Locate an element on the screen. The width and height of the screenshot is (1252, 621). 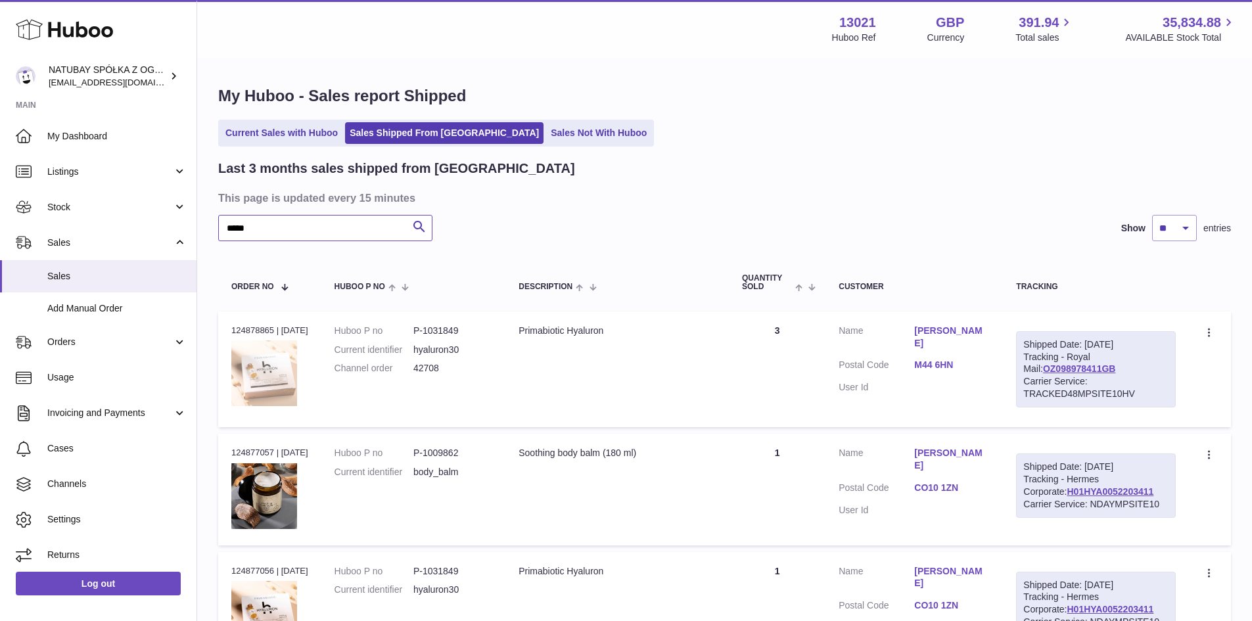
img: internalAdmin-13021@internal.huboo.com is located at coordinates (26, 76).